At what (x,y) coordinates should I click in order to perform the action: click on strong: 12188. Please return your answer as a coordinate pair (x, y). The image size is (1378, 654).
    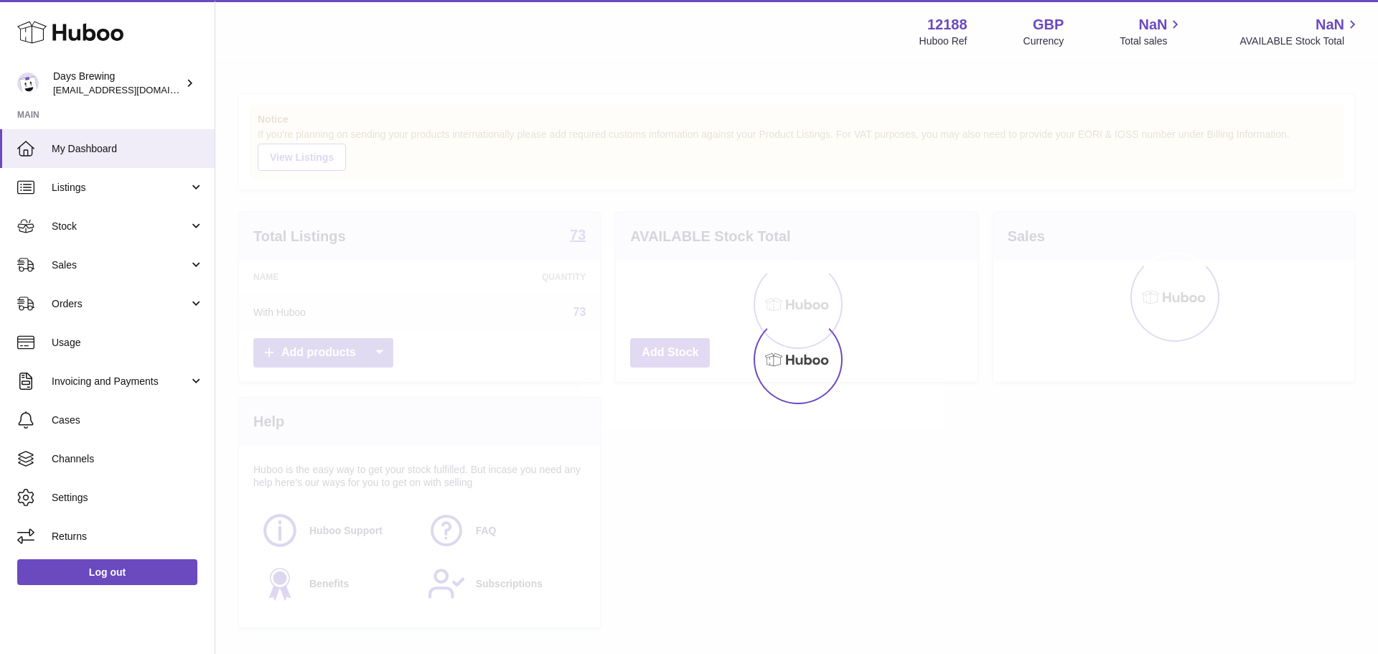
    Looking at the image, I should click on (947, 24).